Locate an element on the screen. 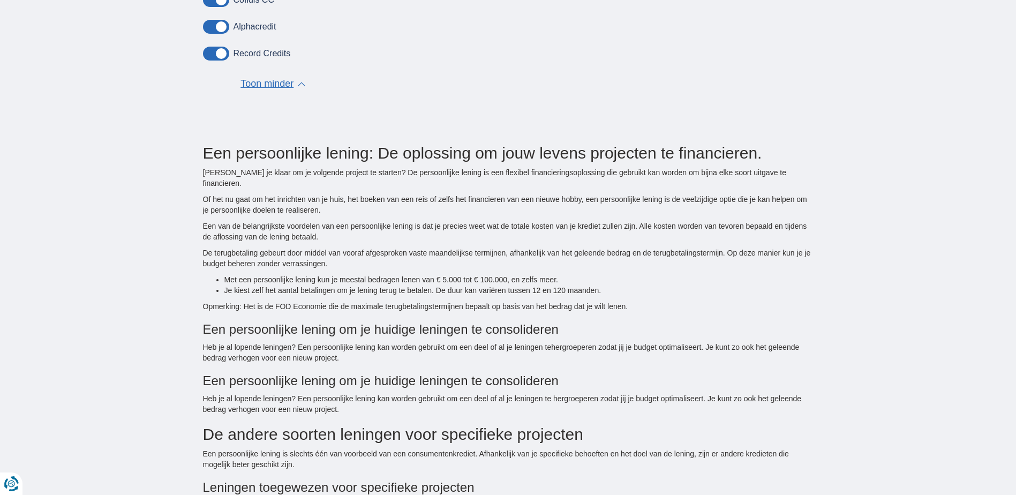 This screenshot has height=495, width=1016. li: Met een persoonlijke lening kun je meestal bedragen lenen van € 5.000 tot € 100.000, en zelfs meer. is located at coordinates (519, 280).